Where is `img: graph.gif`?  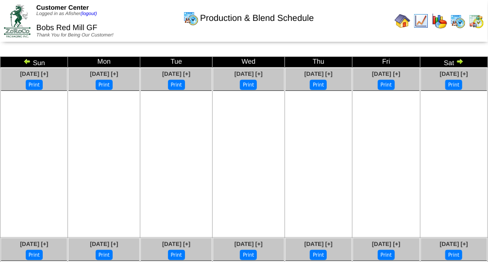
img: graph.gif is located at coordinates (440, 21).